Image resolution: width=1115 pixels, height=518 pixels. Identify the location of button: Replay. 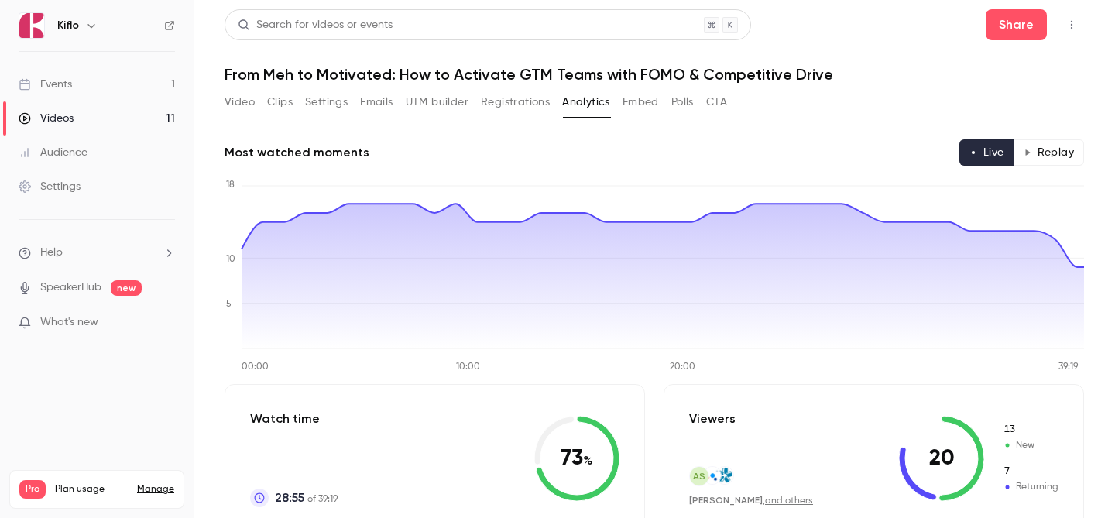
(1048, 153).